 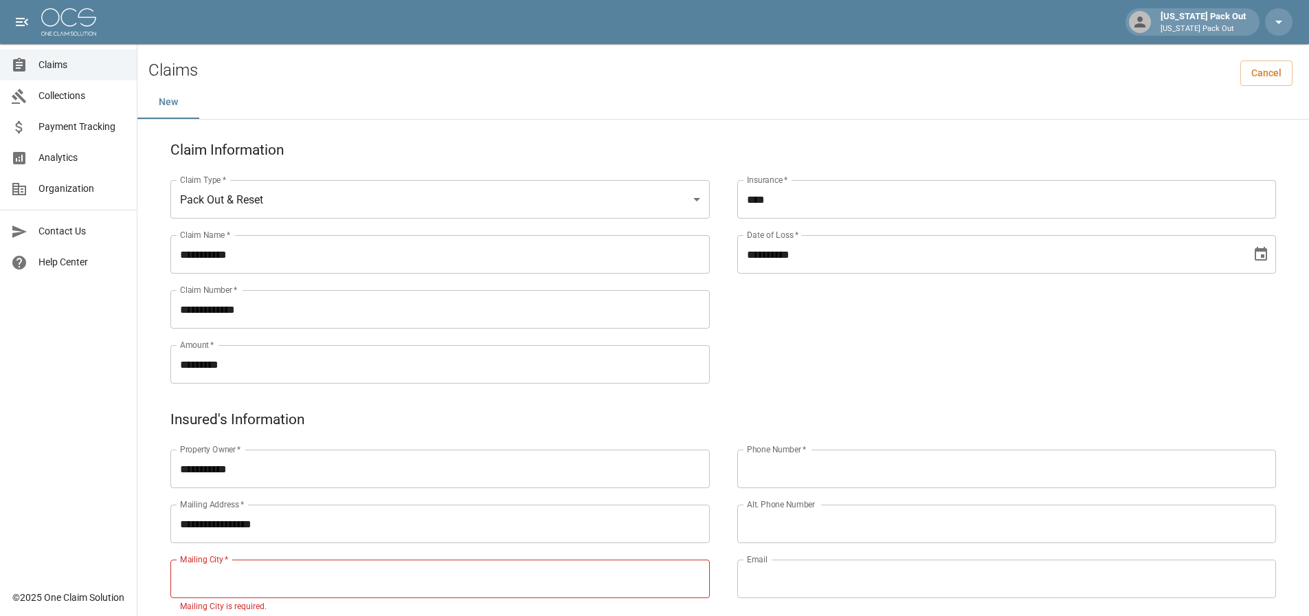 I want to click on label: Alt. Phone Number, so click(x=781, y=504).